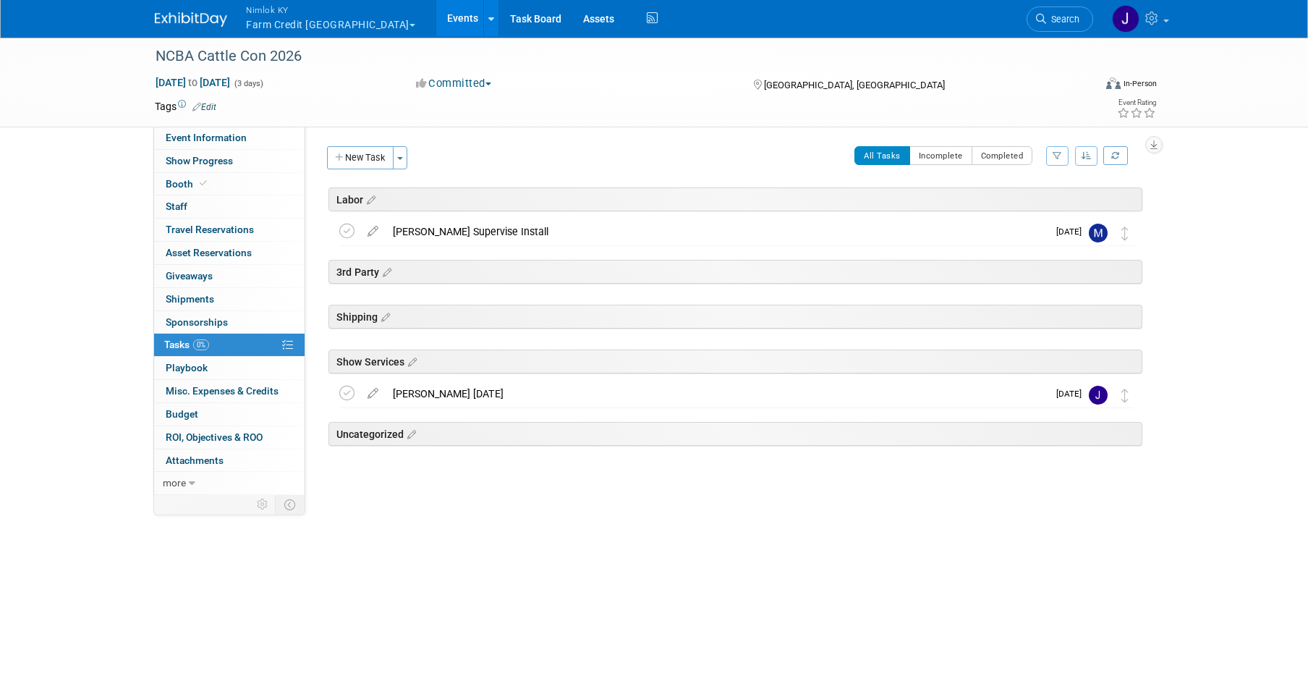  What do you see at coordinates (735, 199) in the screenshot?
I see `div: Labor` at bounding box center [735, 199].